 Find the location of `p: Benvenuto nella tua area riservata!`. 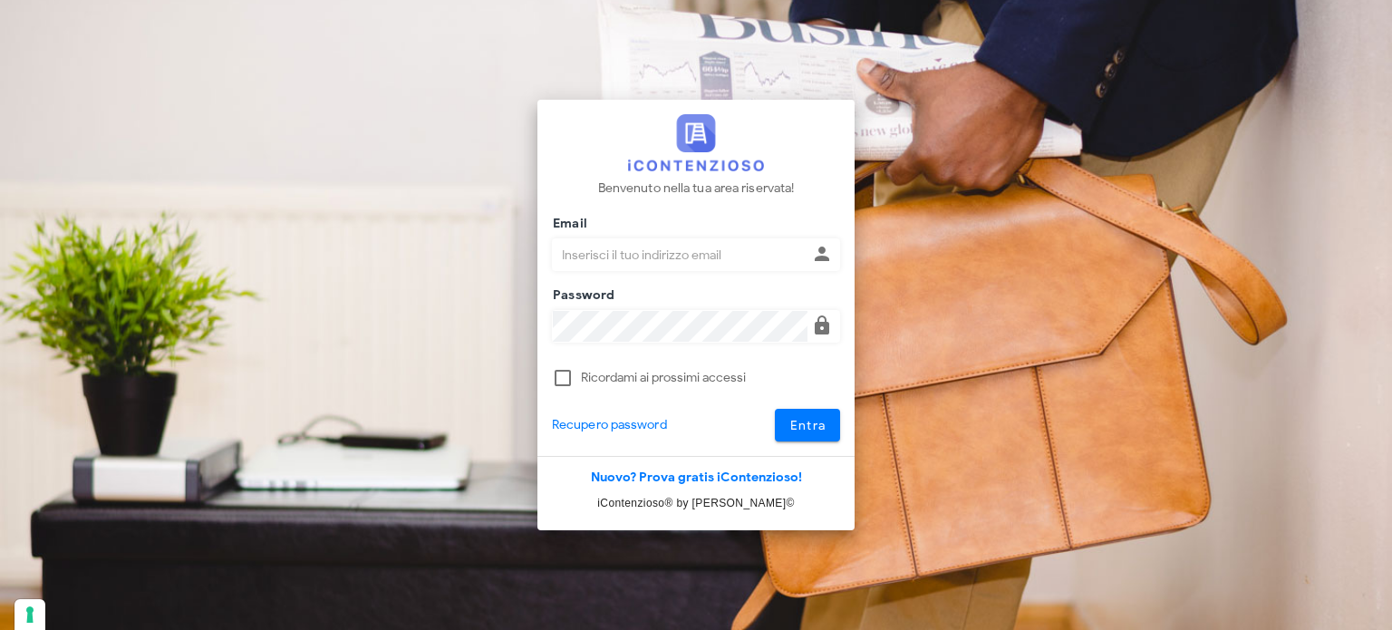

p: Benvenuto nella tua area riservata! is located at coordinates (696, 188).